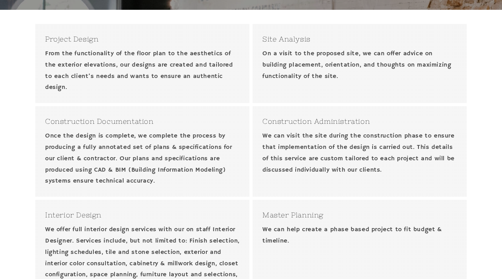 Image resolution: width=502 pixels, height=279 pixels. Describe the element at coordinates (360, 65) in the screenshot. I see `p: On a visit to the proposed site, we can offer advice on building placement, orientation, and thou...` at that location.